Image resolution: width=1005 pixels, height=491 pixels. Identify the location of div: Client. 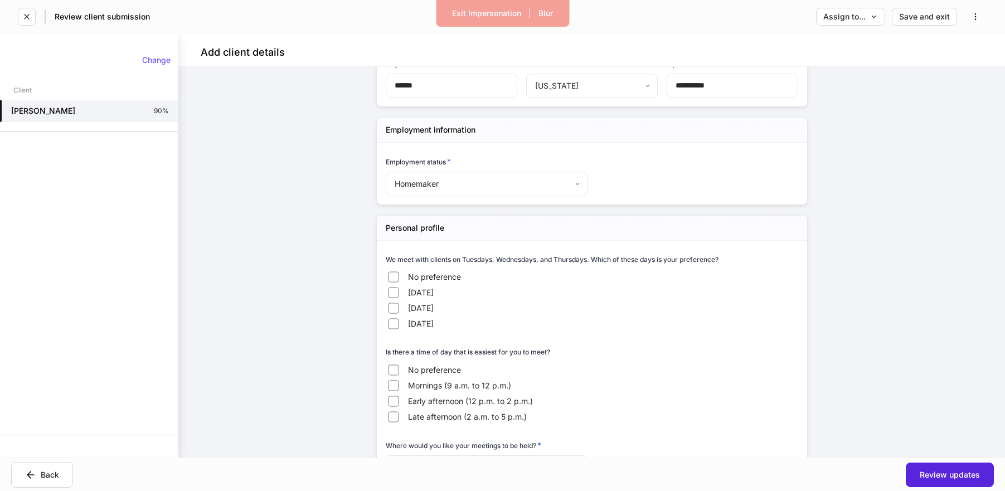
(22, 90).